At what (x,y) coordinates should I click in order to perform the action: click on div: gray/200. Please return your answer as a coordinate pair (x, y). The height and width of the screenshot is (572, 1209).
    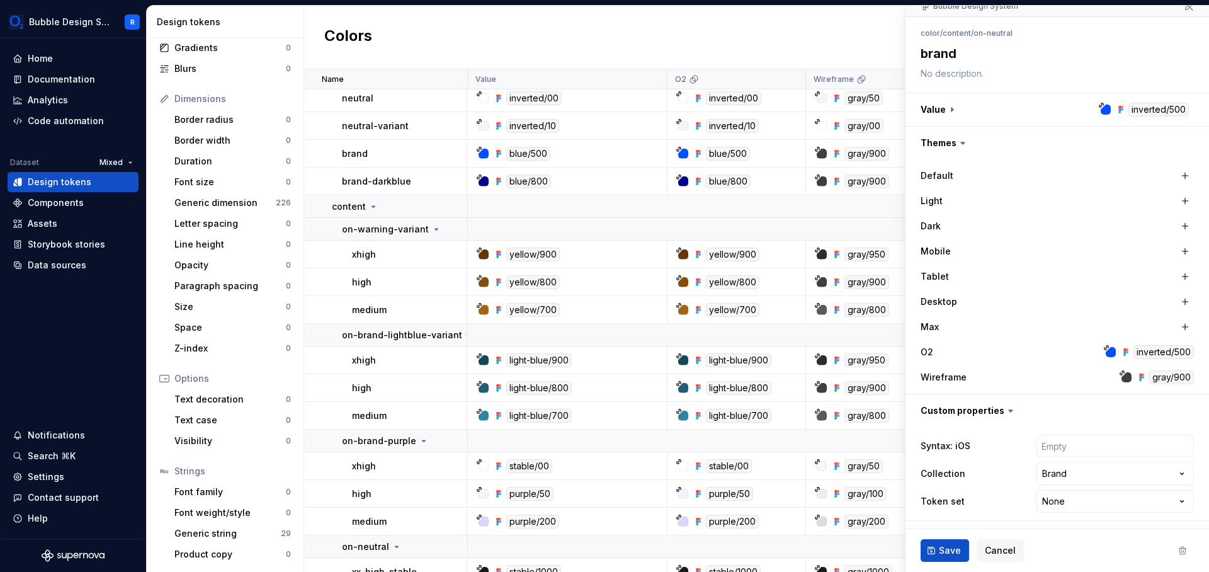
    Looking at the image, I should click on (866, 521).